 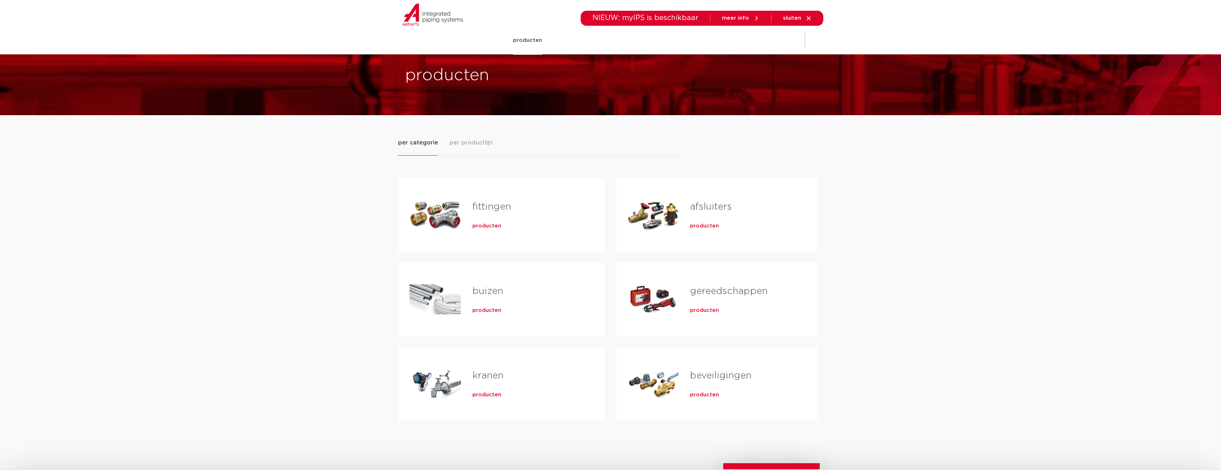 What do you see at coordinates (792, 18) in the screenshot?
I see `span: sluiten` at bounding box center [792, 18].